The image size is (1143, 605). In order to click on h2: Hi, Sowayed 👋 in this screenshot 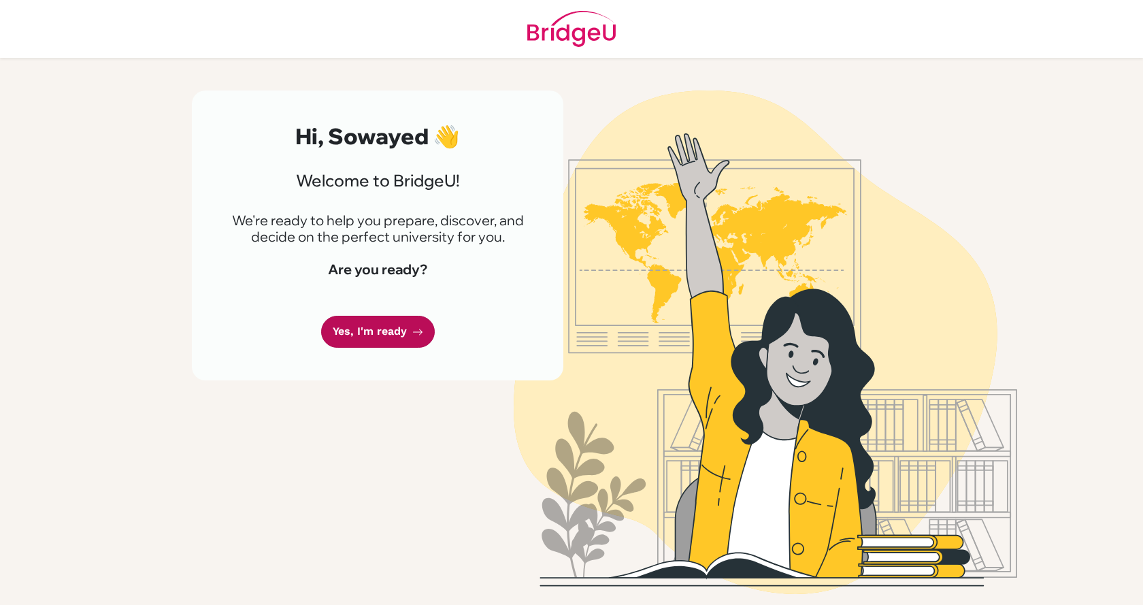, I will do `click(378, 136)`.